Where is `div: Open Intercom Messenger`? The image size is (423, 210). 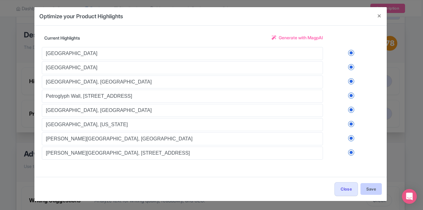 div: Open Intercom Messenger is located at coordinates (409, 197).